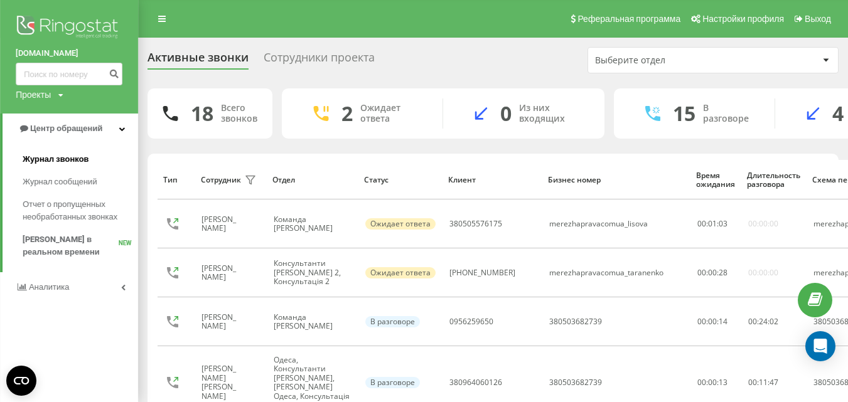  Describe the element at coordinates (774, 382) in the screenshot. I see `span: 47` at that location.